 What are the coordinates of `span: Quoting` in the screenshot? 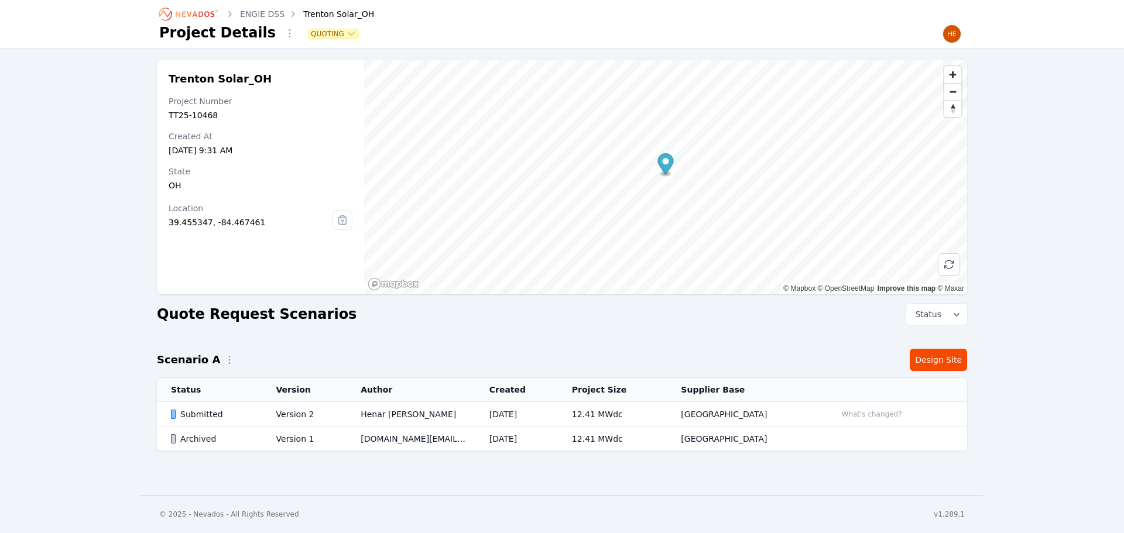 It's located at (333, 34).